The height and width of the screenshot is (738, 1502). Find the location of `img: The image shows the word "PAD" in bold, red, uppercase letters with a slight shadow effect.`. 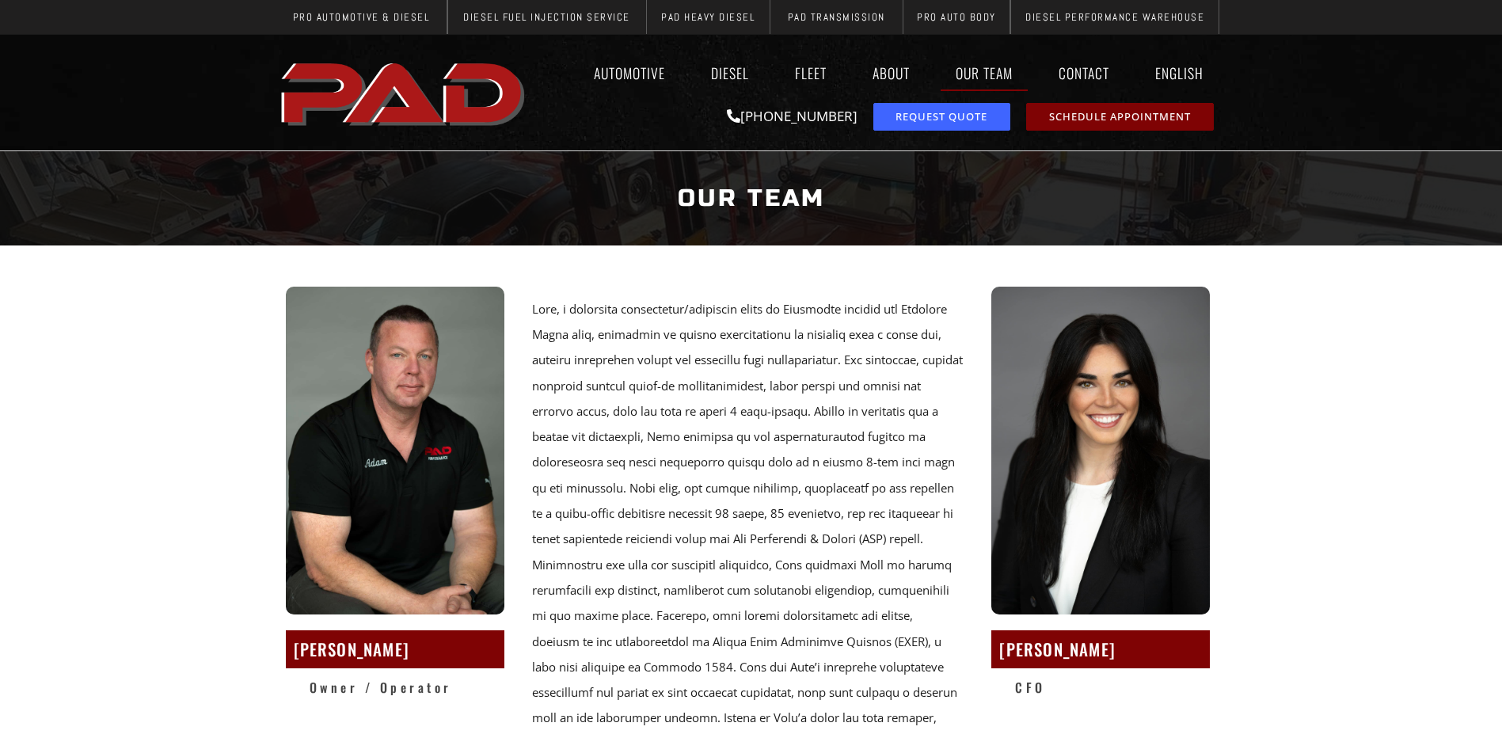

img: The image shows the word "PAD" in bold, red, uppercase letters with a slight shadow effect. is located at coordinates (405, 93).